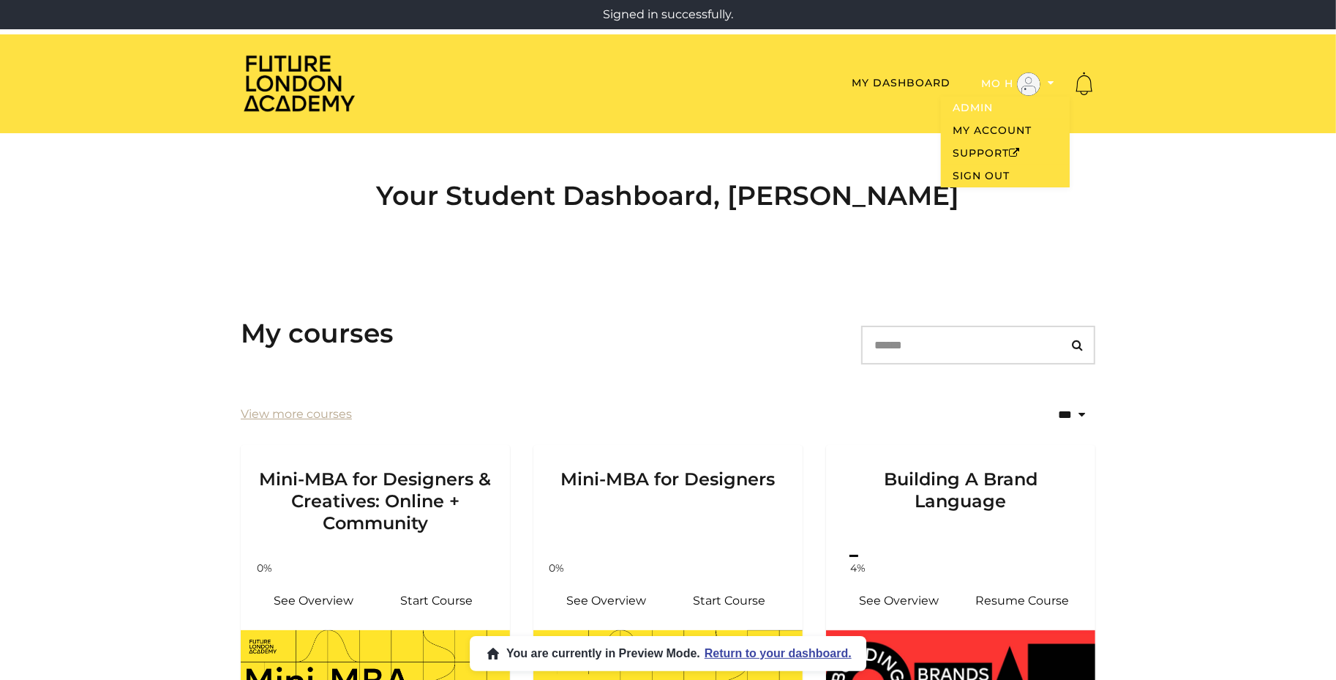 This screenshot has width=1336, height=680. Describe the element at coordinates (668, 15) in the screenshot. I see `p: Signed in successfully.` at that location.